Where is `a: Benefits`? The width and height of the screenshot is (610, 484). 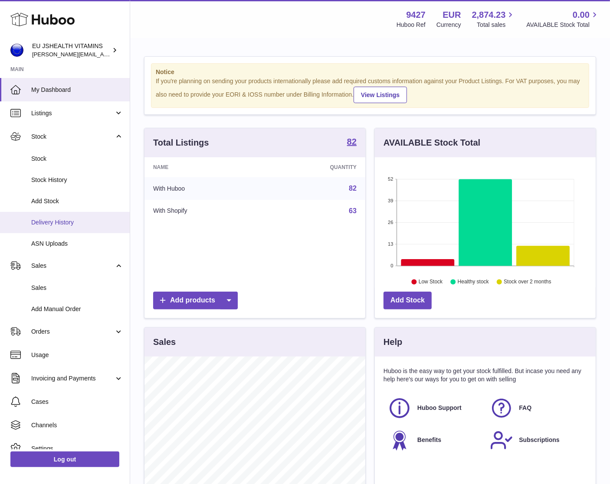 a: Benefits is located at coordinates (434, 441).